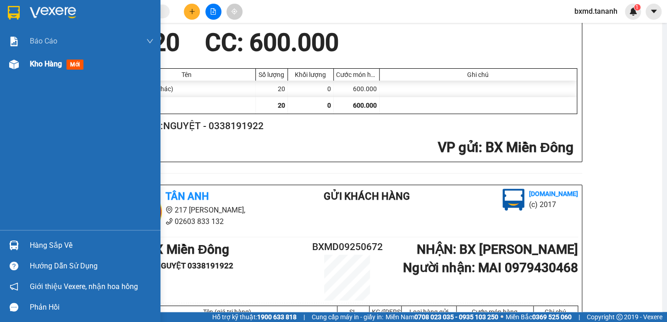  Describe the element at coordinates (213, 11) in the screenshot. I see `span: file-add` at that location.